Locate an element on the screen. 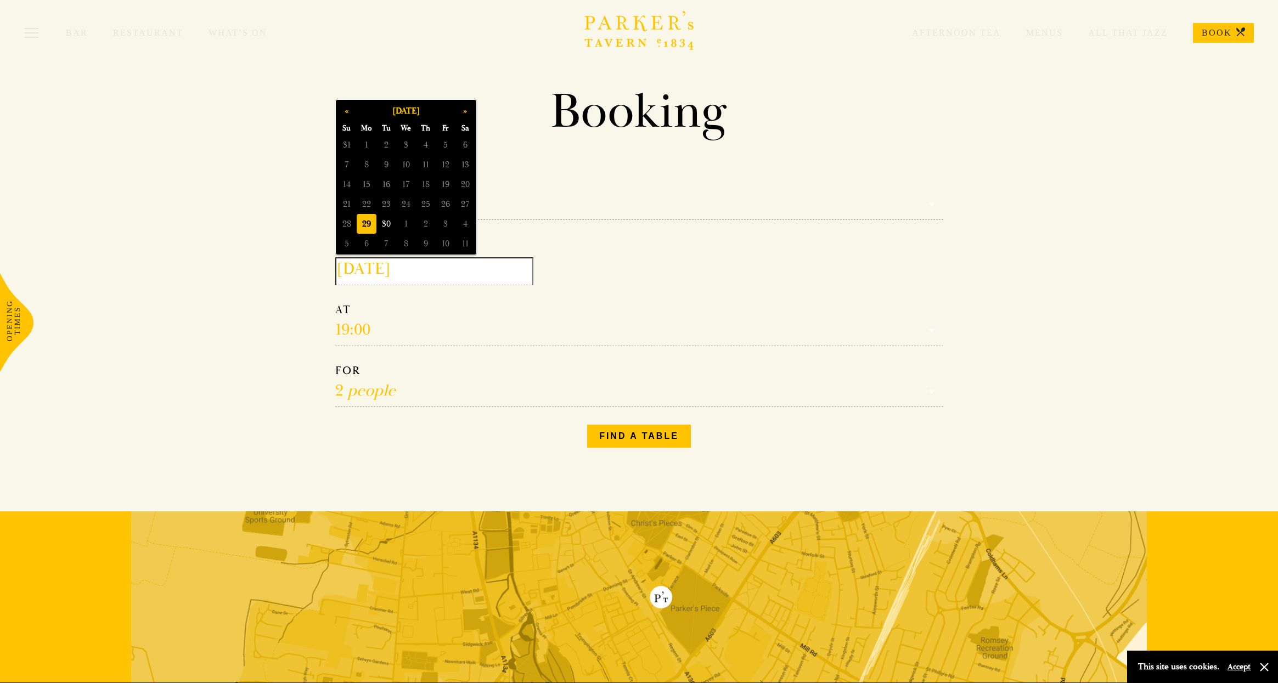  span: 17 is located at coordinates (406, 184).